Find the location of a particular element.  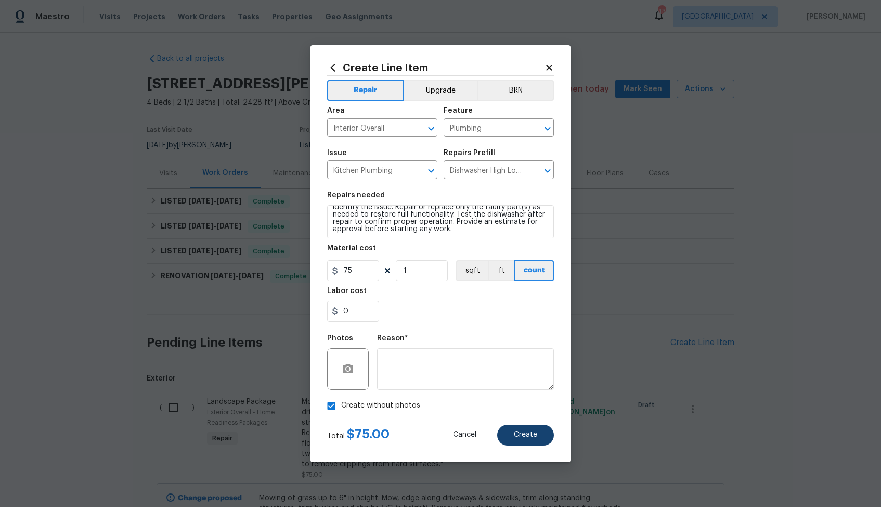

h2: Create Line Item is located at coordinates (436, 68).